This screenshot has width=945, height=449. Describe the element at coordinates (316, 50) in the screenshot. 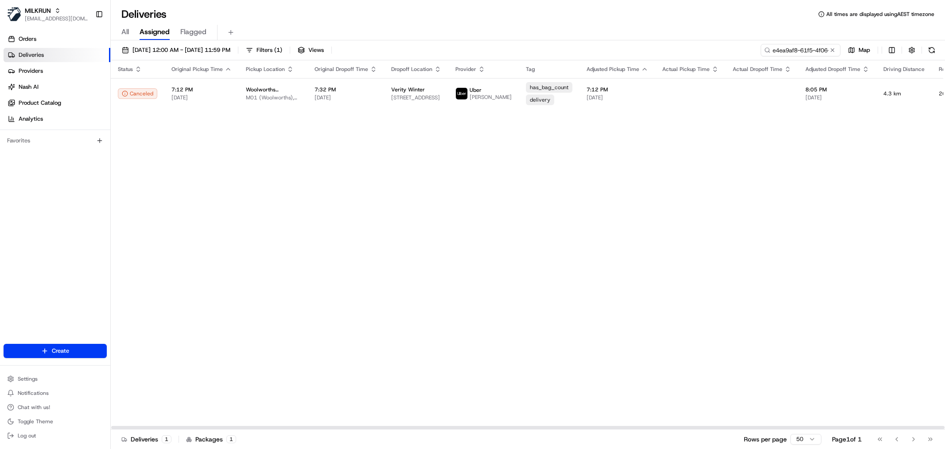

I see `span: Views` at that location.